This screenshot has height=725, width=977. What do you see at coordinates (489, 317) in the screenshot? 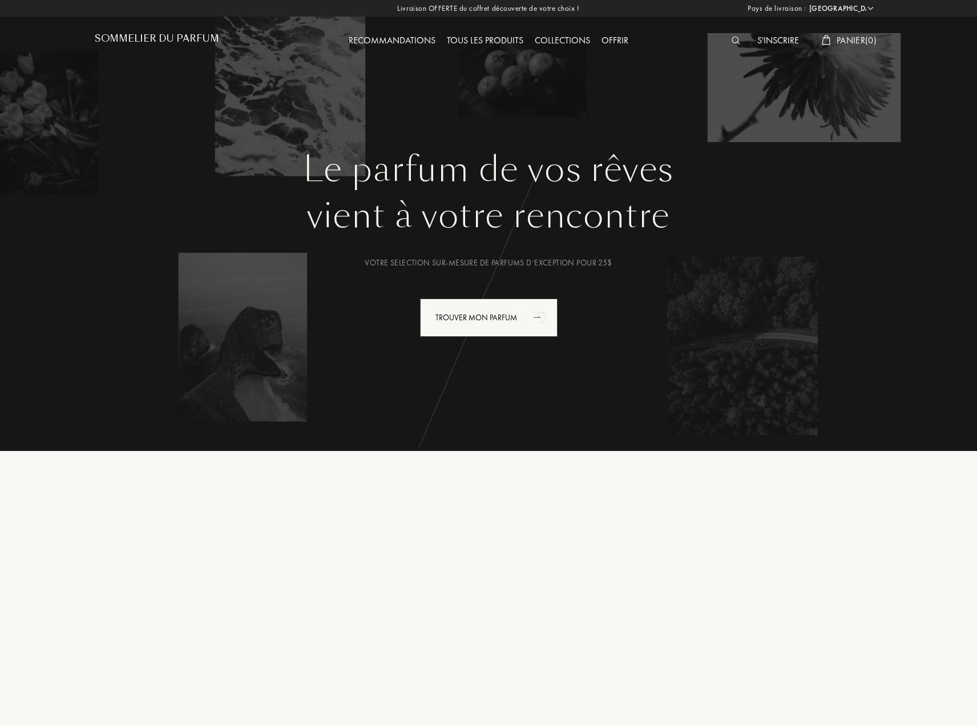
I see `div: Trouver mon parfum` at bounding box center [489, 317].